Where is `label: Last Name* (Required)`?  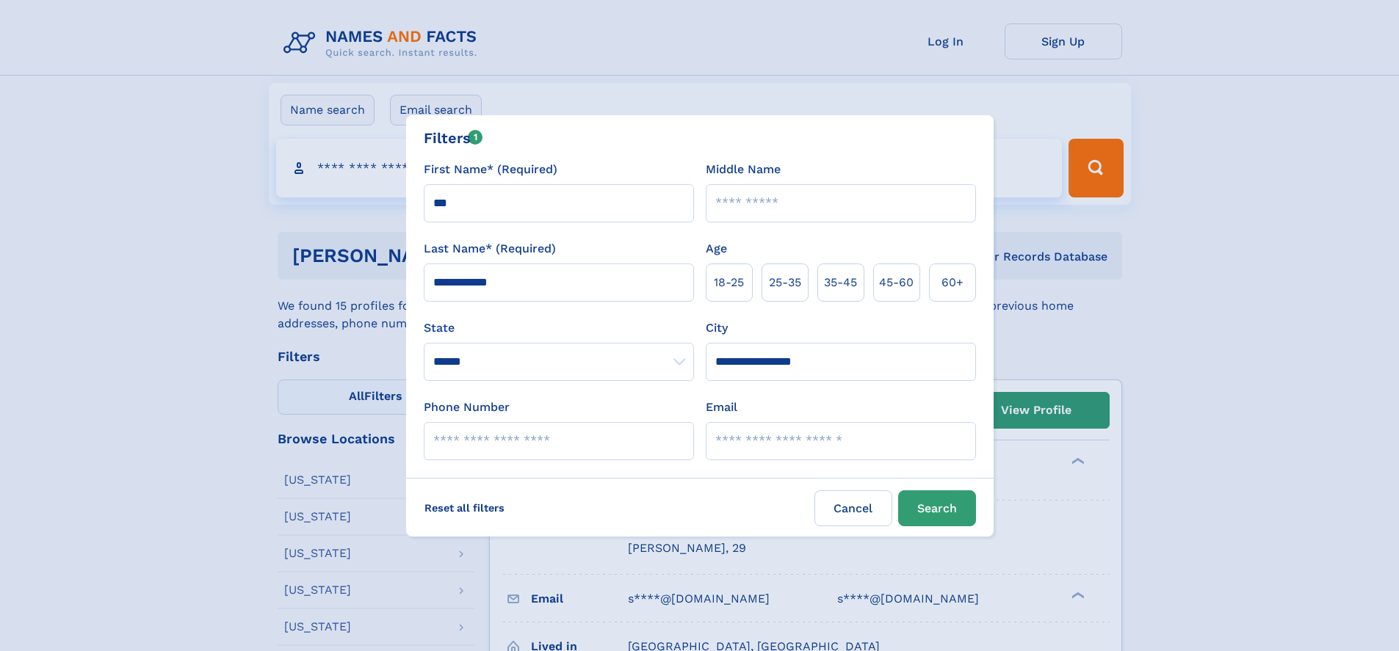 label: Last Name* (Required) is located at coordinates (490, 249).